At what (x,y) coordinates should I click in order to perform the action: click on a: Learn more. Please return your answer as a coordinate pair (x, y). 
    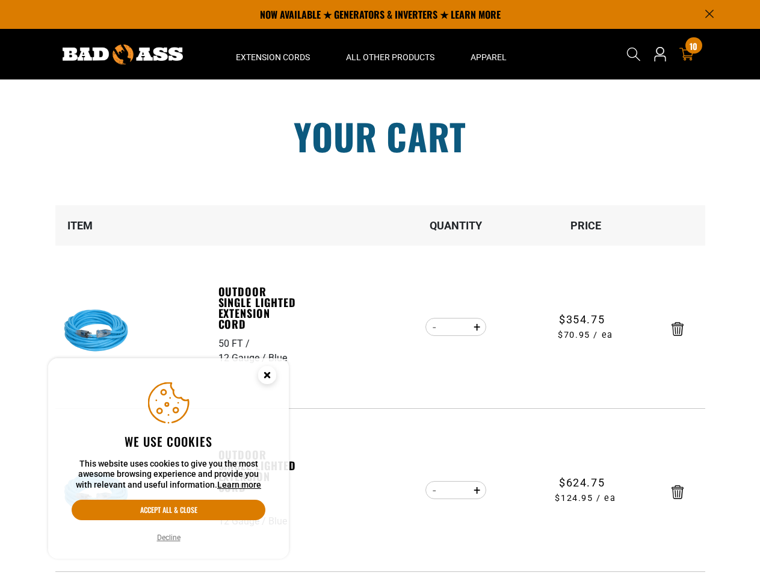
    Looking at the image, I should click on (239, 484).